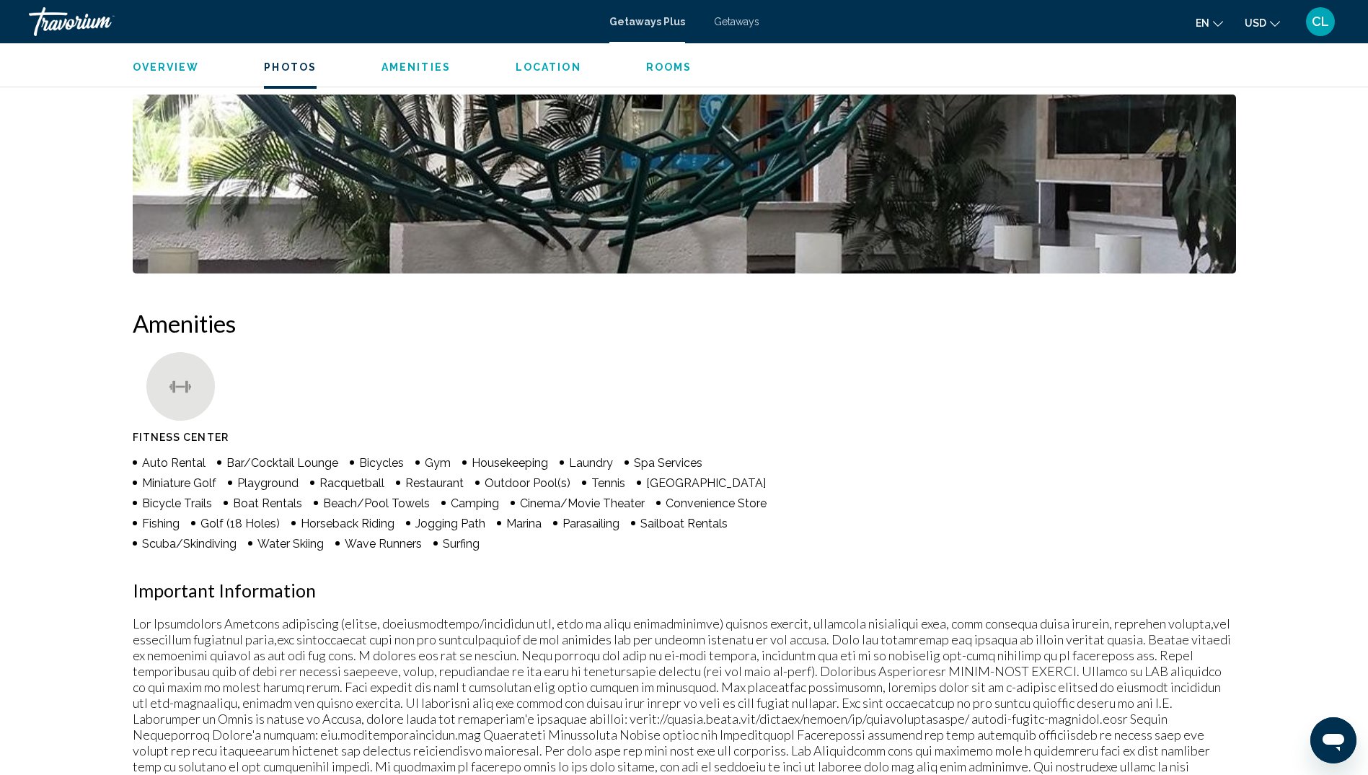 The width and height of the screenshot is (1368, 775). What do you see at coordinates (647, 22) in the screenshot?
I see `span: Getaways Plus` at bounding box center [647, 22].